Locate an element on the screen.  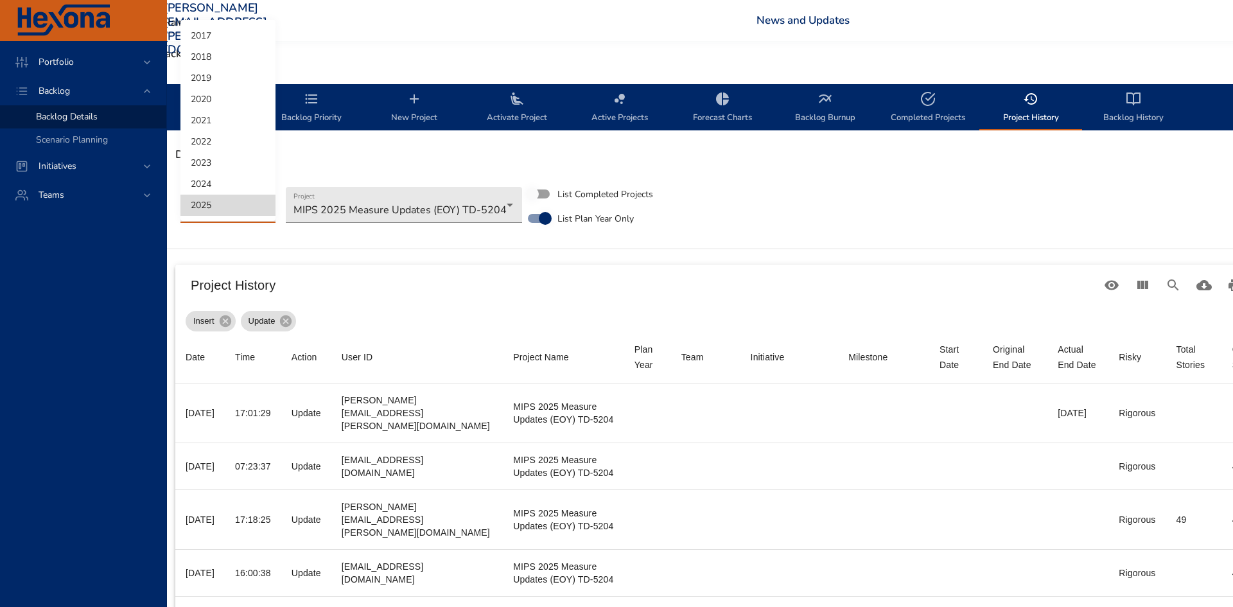
li: 2025 is located at coordinates (228, 205).